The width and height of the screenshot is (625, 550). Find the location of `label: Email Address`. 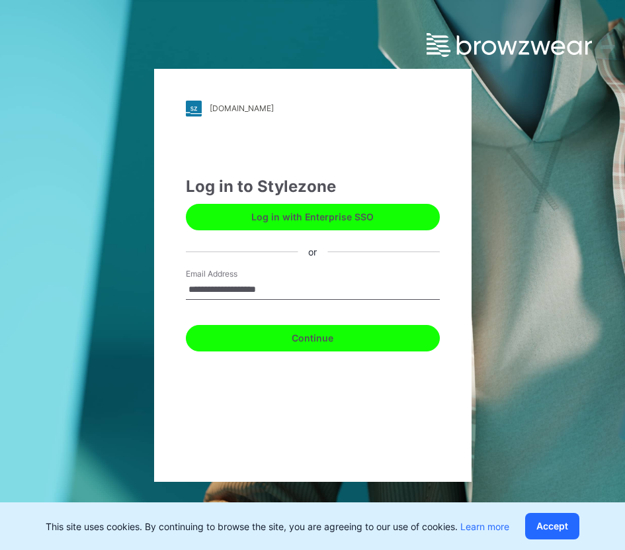

label: Email Address is located at coordinates (232, 274).